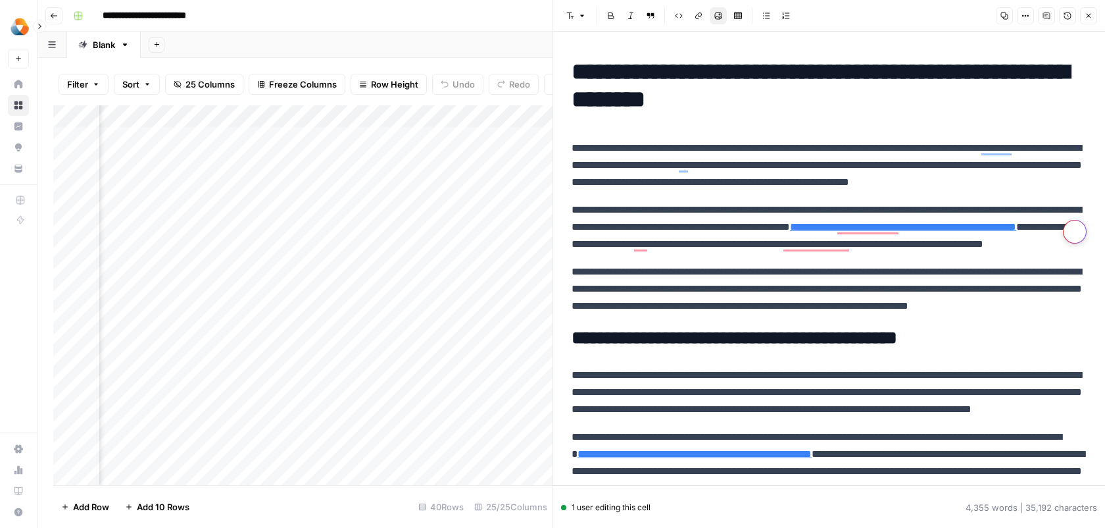 This screenshot has height=528, width=1105. Describe the element at coordinates (303, 84) in the screenshot. I see `span: Freeze Columns` at that location.